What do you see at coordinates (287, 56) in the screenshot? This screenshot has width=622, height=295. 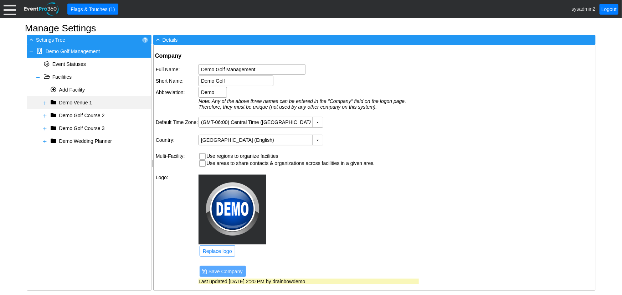 I see `h2: Company` at bounding box center [287, 56].